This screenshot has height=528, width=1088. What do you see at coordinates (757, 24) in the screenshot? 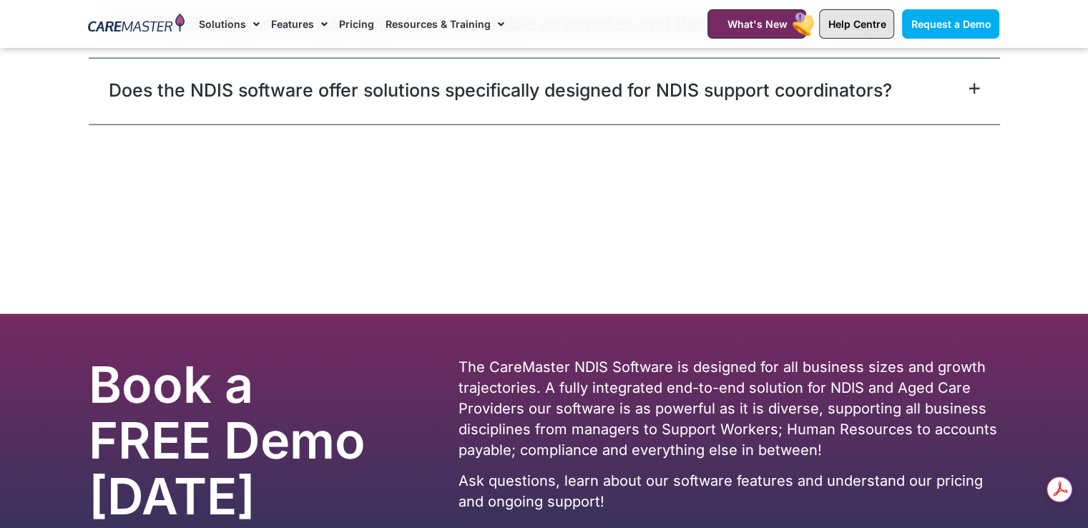
I see `span: What's New` at bounding box center [757, 24].